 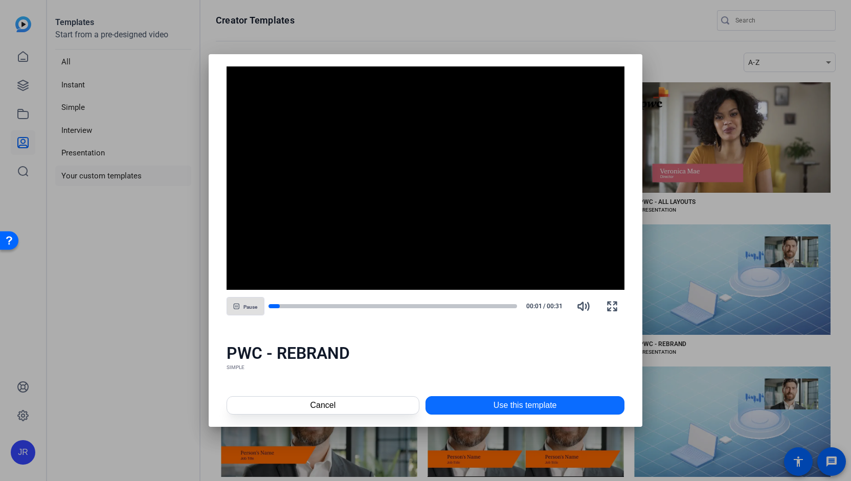 I want to click on span: 00:01, so click(x=531, y=306).